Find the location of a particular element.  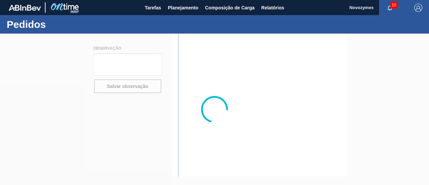

img: Logout is located at coordinates (418, 8).